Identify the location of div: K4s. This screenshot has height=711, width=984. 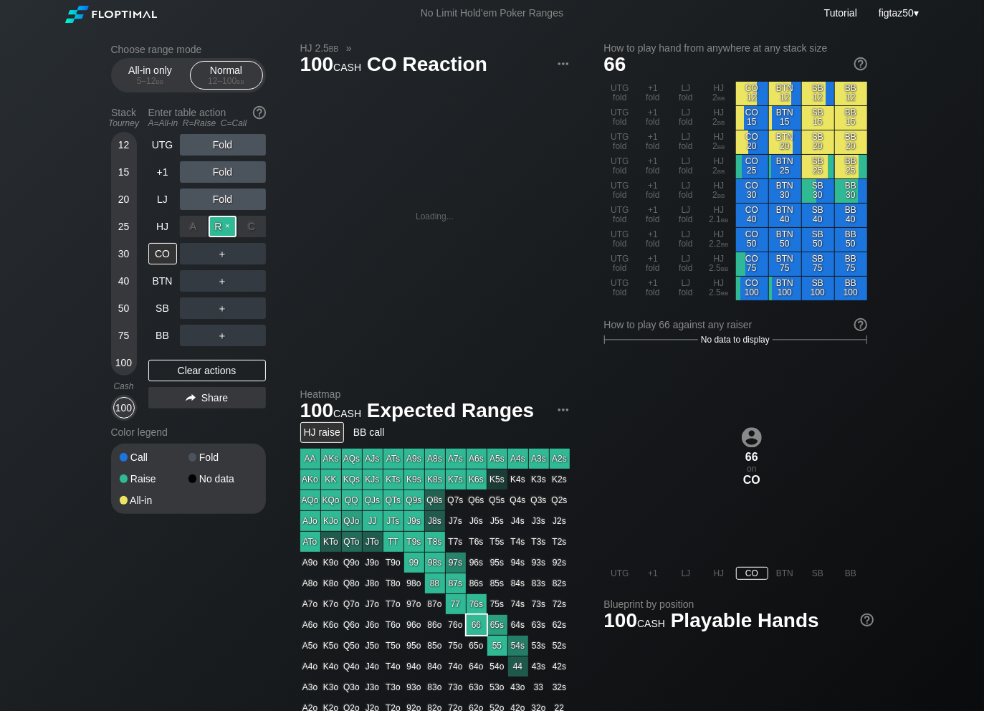
(518, 479).